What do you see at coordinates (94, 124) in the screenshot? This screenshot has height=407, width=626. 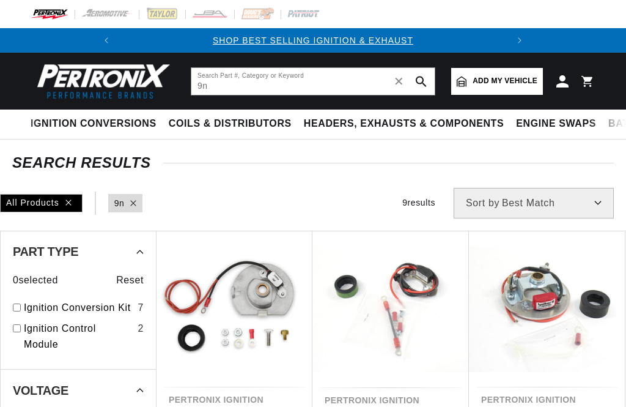 I see `span: Ignition Conversions` at bounding box center [94, 124].